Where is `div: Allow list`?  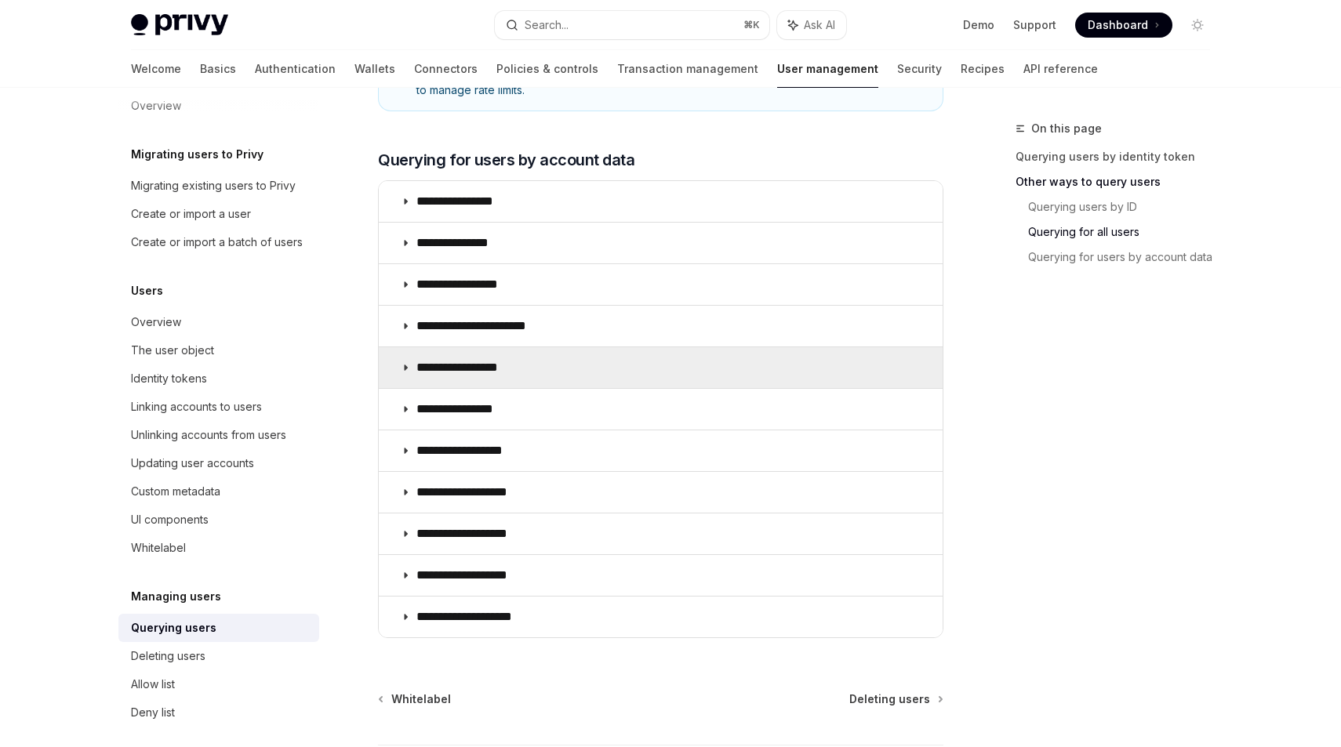 div: Allow list is located at coordinates (153, 685).